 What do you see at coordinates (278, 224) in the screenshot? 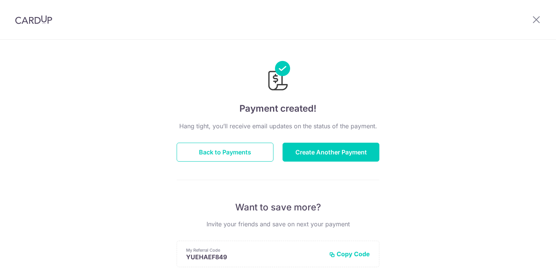
I see `p: Invite your friends and save on next your payment` at bounding box center [278, 224].